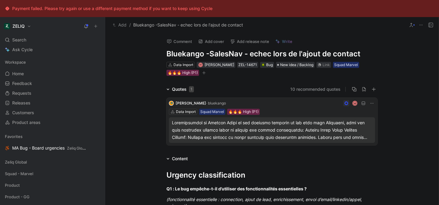 The image size is (439, 205). Describe the element at coordinates (52, 137) in the screenshot. I see `div: Favorites` at that location.